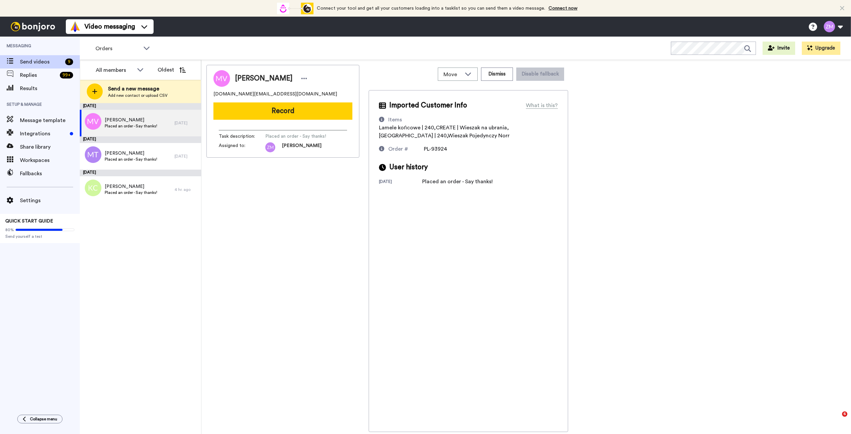  What do you see at coordinates (50, 88) in the screenshot?
I see `span: Results` at bounding box center [50, 88].